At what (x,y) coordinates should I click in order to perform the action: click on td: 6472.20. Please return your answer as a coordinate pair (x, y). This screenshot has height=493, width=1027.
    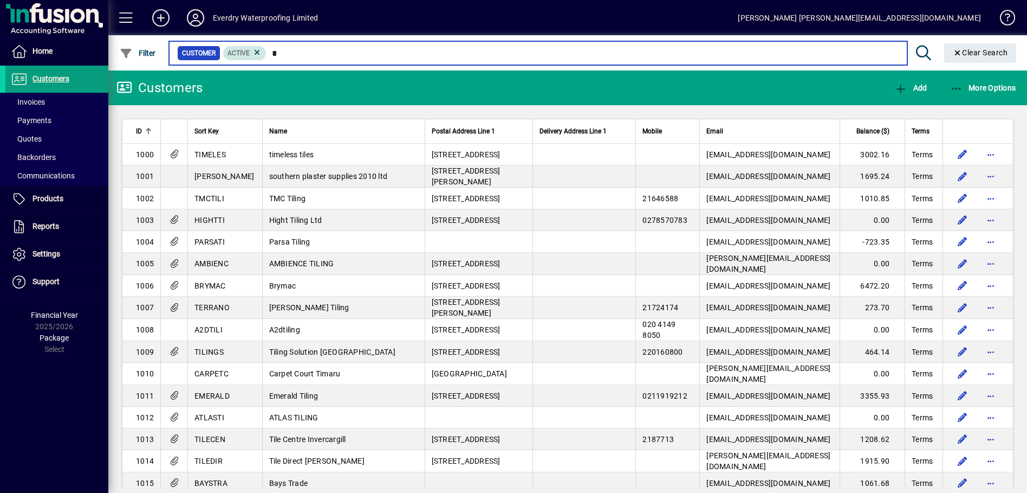
    Looking at the image, I should click on (872, 286).